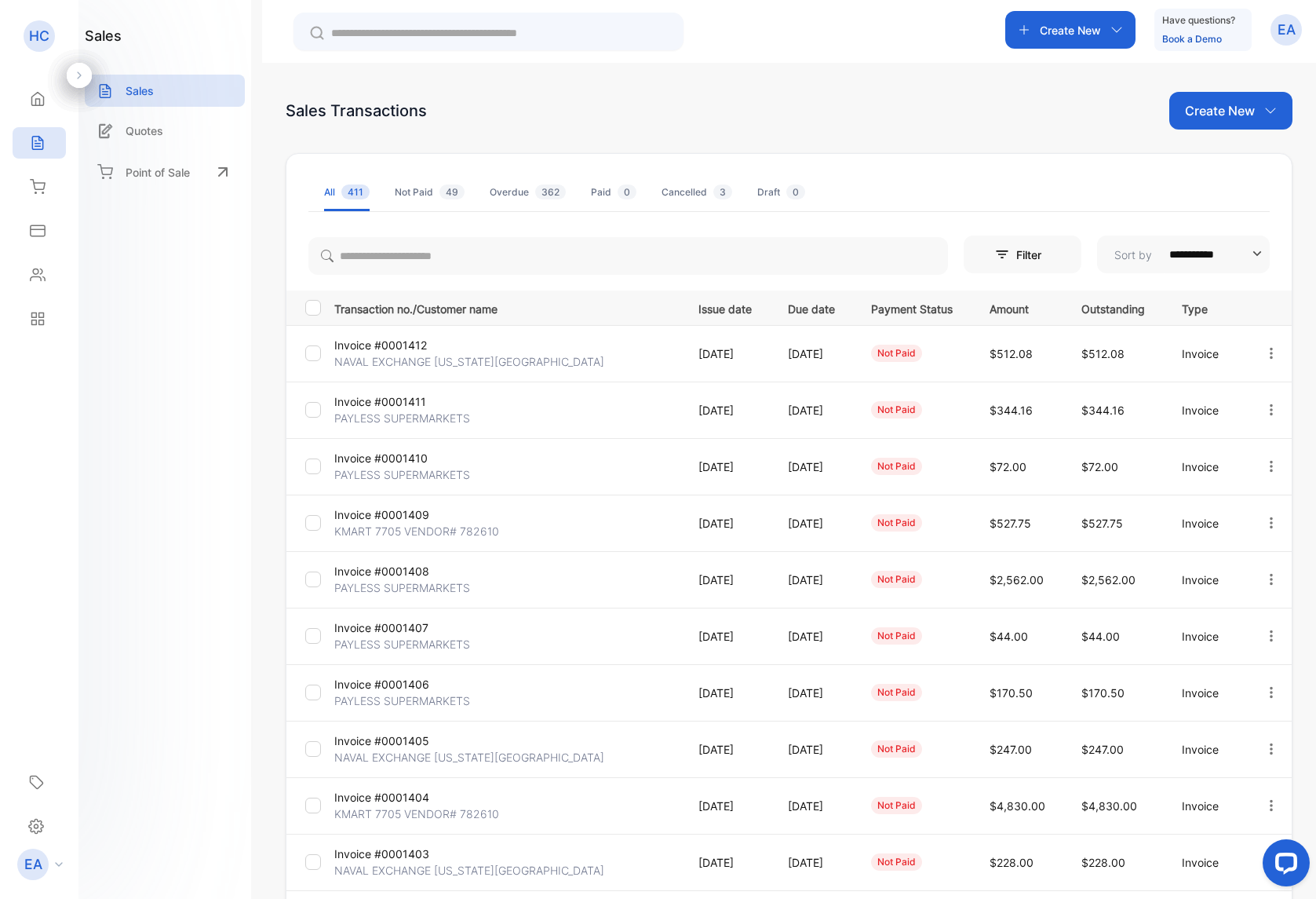 This screenshot has height=899, width=1316. I want to click on div: Draft, so click(781, 193).